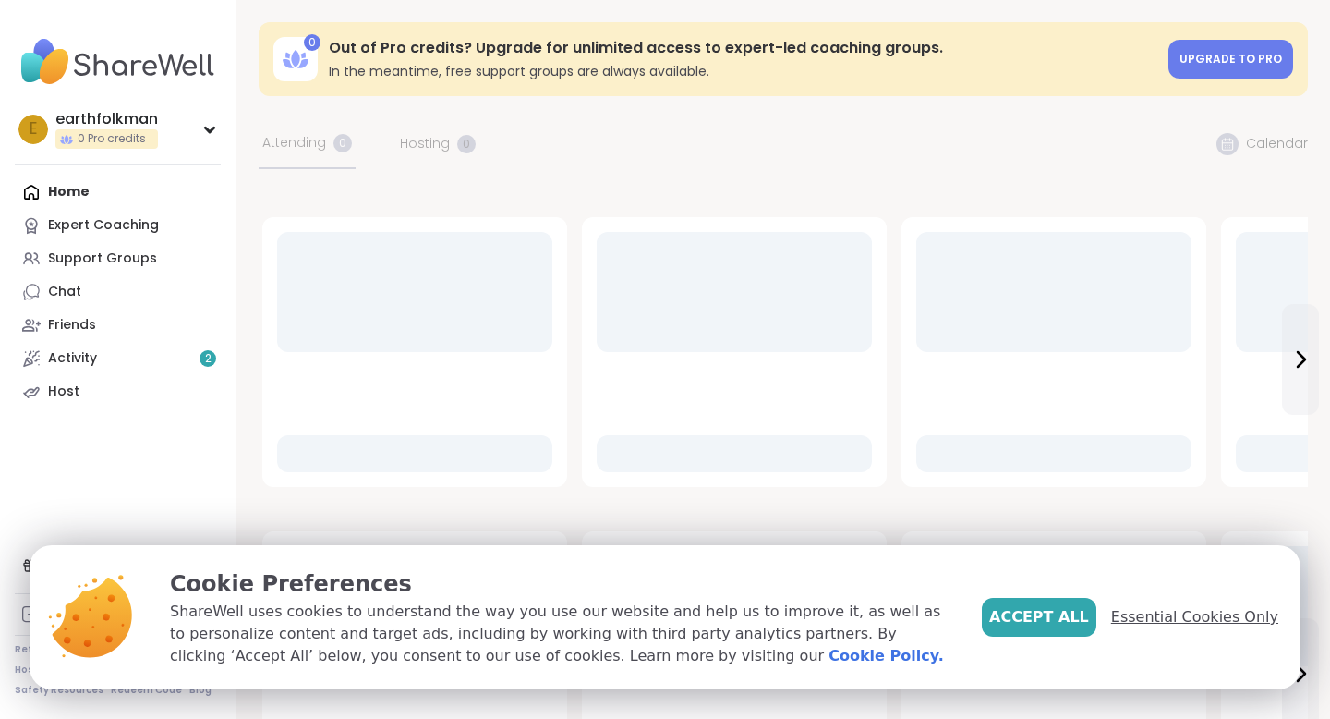 This screenshot has height=719, width=1330. I want to click on div: Expert Coaching, so click(103, 225).